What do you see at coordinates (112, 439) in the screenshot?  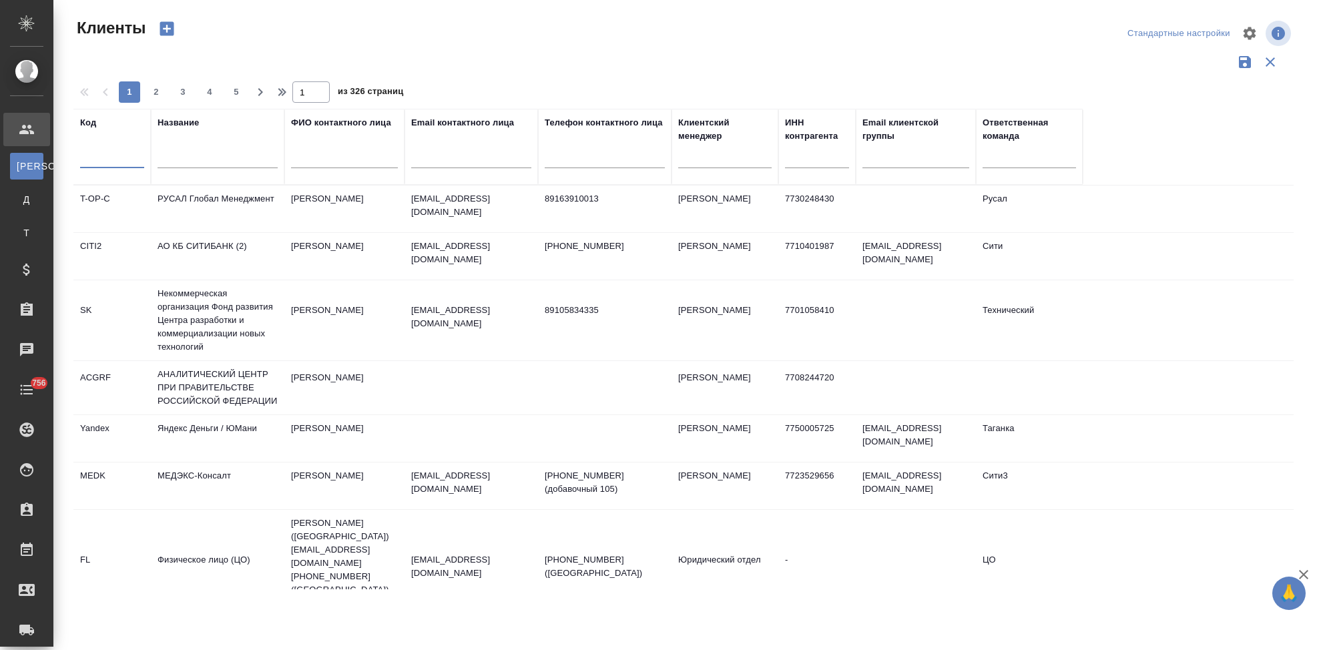 I see `td: Yandex` at bounding box center [112, 439].